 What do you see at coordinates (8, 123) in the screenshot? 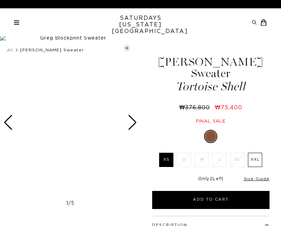
I see `div: Previous slide` at bounding box center [8, 123].